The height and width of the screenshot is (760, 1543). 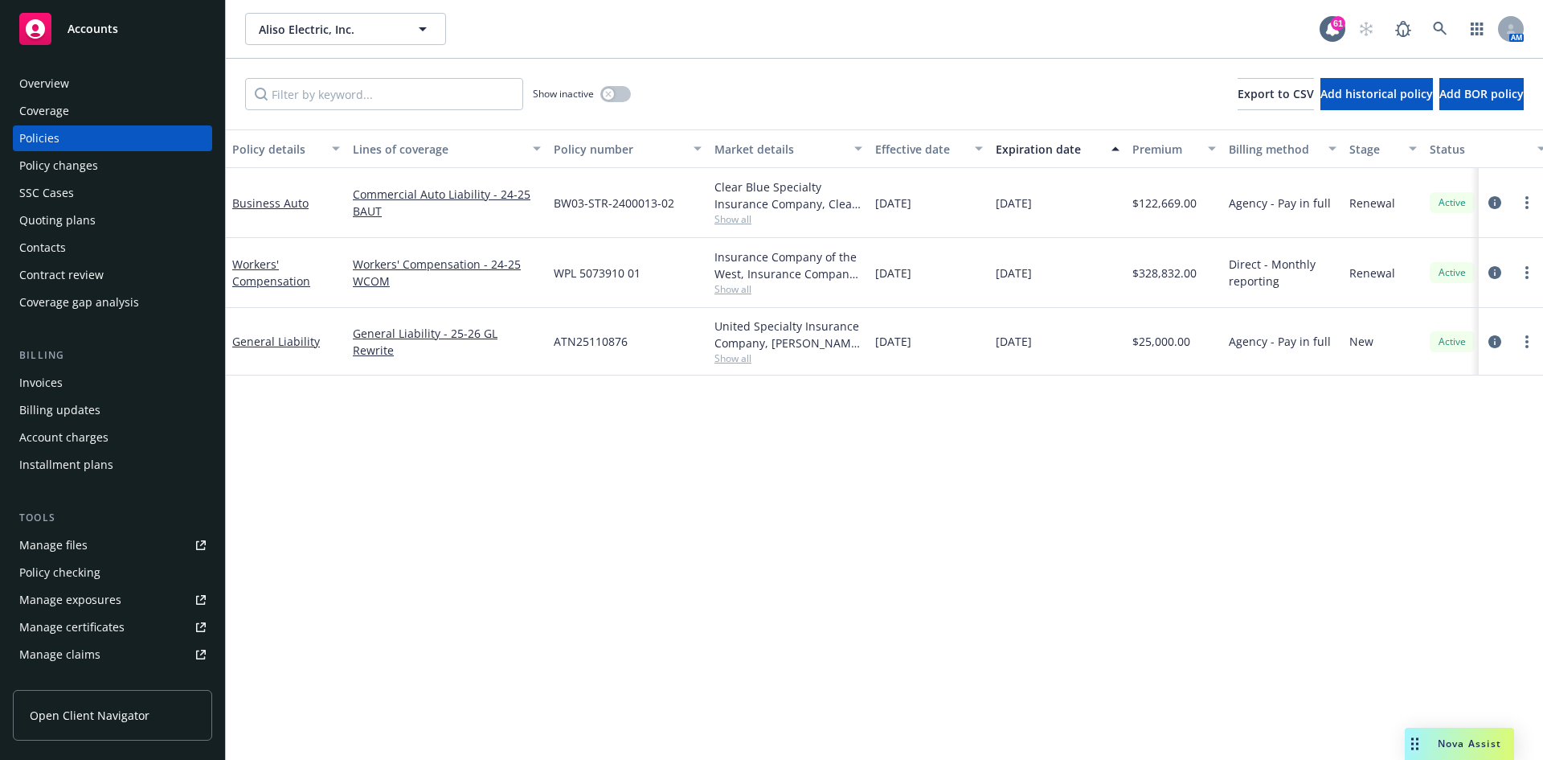 What do you see at coordinates (1479, 149) in the screenshot?
I see `div: Status` at bounding box center [1479, 149].